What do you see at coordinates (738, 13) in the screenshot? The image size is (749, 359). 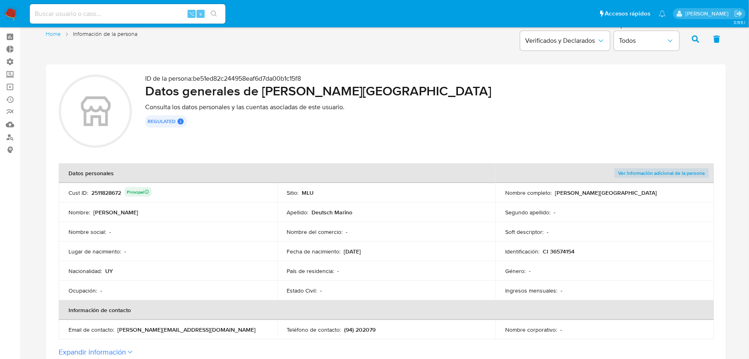 I see `a: Salir` at bounding box center [738, 13].